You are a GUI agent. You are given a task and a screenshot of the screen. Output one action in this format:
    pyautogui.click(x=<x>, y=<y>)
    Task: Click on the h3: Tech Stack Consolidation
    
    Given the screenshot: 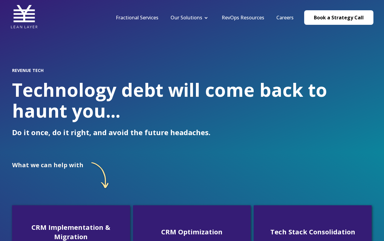 What is the action you would take?
    pyautogui.click(x=313, y=232)
    